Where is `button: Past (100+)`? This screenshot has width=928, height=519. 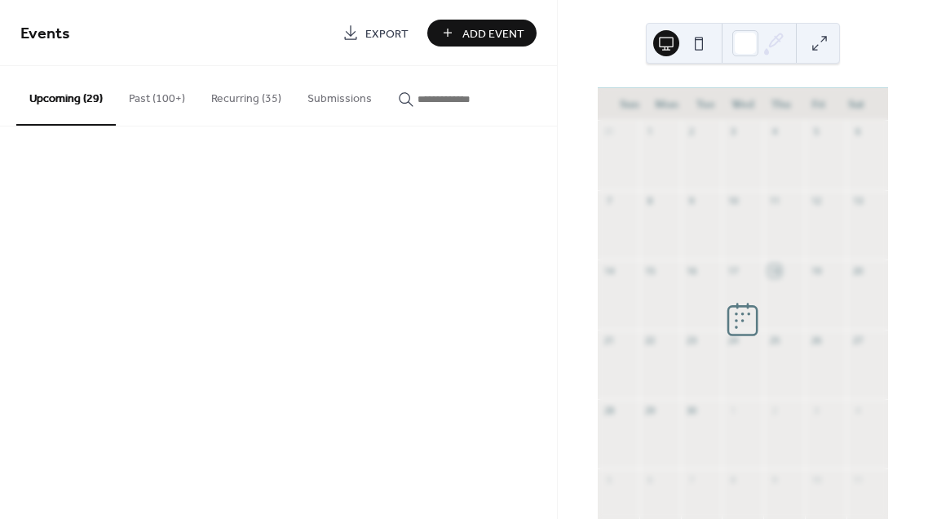 button: Past (100+) is located at coordinates (157, 95).